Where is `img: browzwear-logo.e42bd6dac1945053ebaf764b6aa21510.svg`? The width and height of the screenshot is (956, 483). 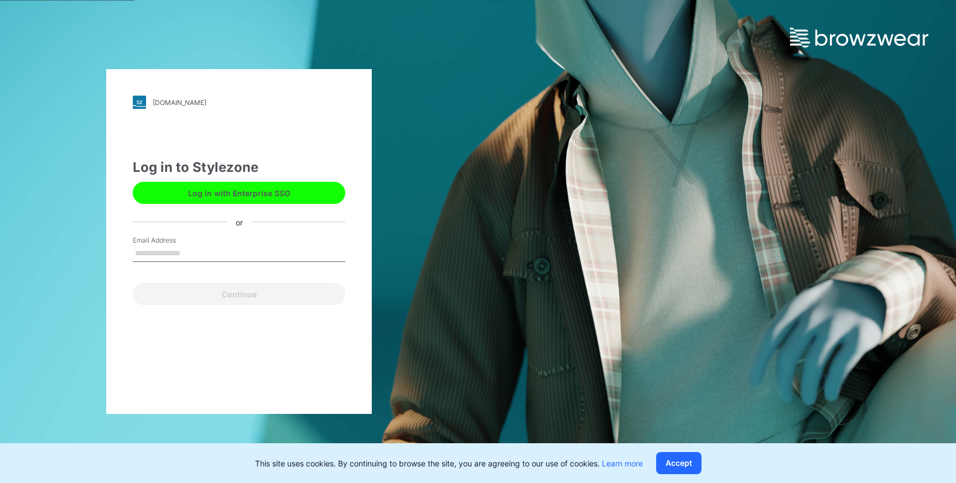
img: browzwear-logo.e42bd6dac1945053ebaf764b6aa21510.svg is located at coordinates (859, 38).